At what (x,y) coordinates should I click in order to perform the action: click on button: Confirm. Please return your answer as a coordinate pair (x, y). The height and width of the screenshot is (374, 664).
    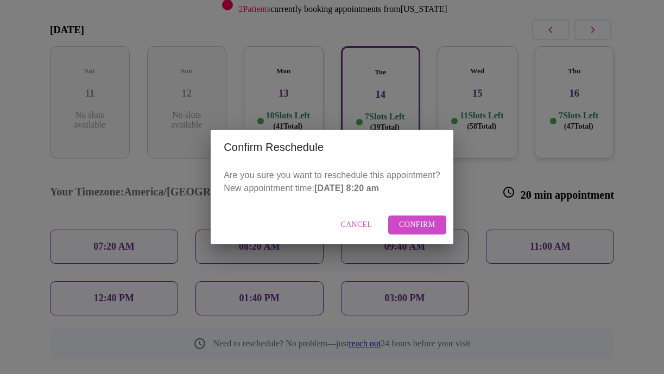
    Looking at the image, I should click on (417, 225).